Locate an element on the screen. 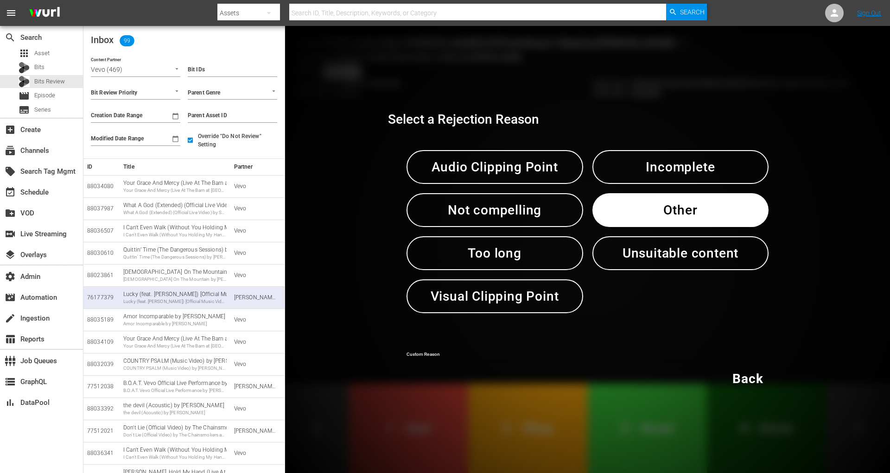 This screenshot has height=473, width=890. a: Sign Out is located at coordinates (869, 13).